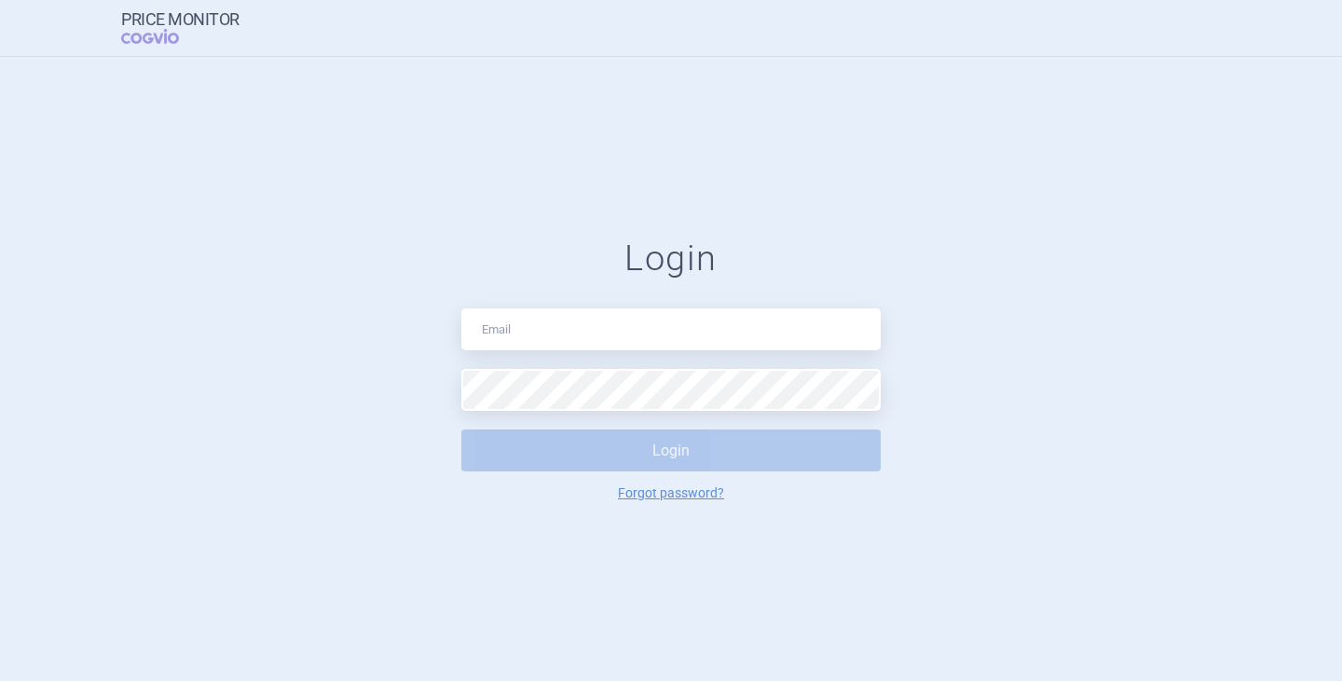 The image size is (1342, 681). Describe the element at coordinates (671, 259) in the screenshot. I see `h1: Login` at that location.